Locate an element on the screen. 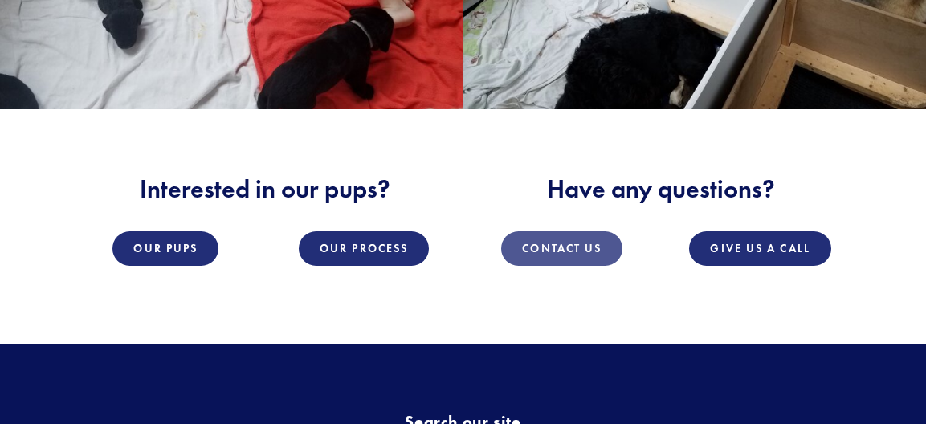 This screenshot has width=926, height=424. a: Our Pups is located at coordinates (165, 248).